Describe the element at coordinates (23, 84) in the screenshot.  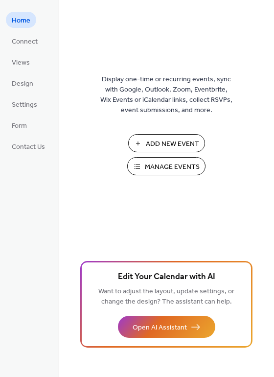
I see `span: Design` at that location.